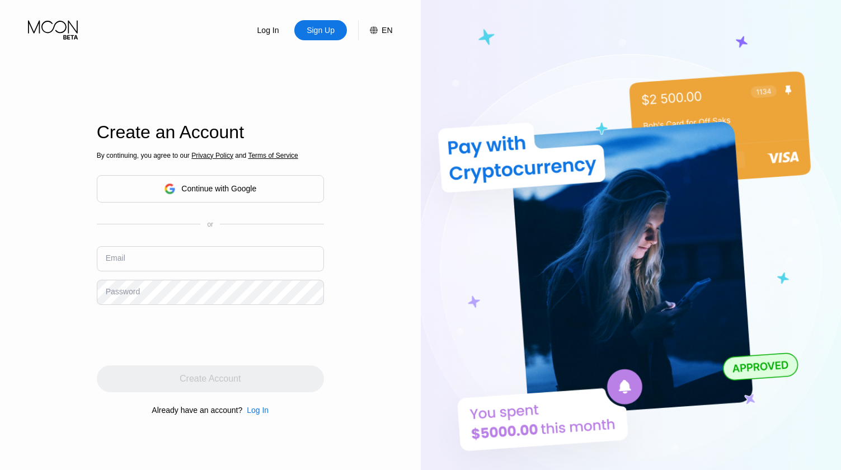 The image size is (841, 470). Describe the element at coordinates (240, 155) in the screenshot. I see `span: and` at that location.